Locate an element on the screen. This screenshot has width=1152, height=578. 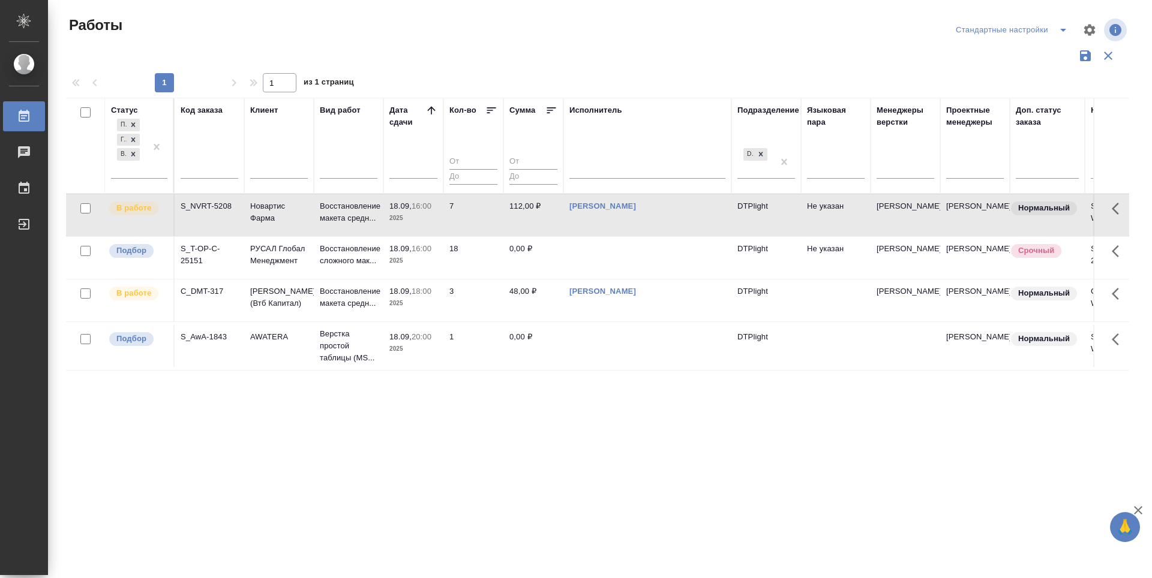
span: Настроить таблицу is located at coordinates (1089, 30).